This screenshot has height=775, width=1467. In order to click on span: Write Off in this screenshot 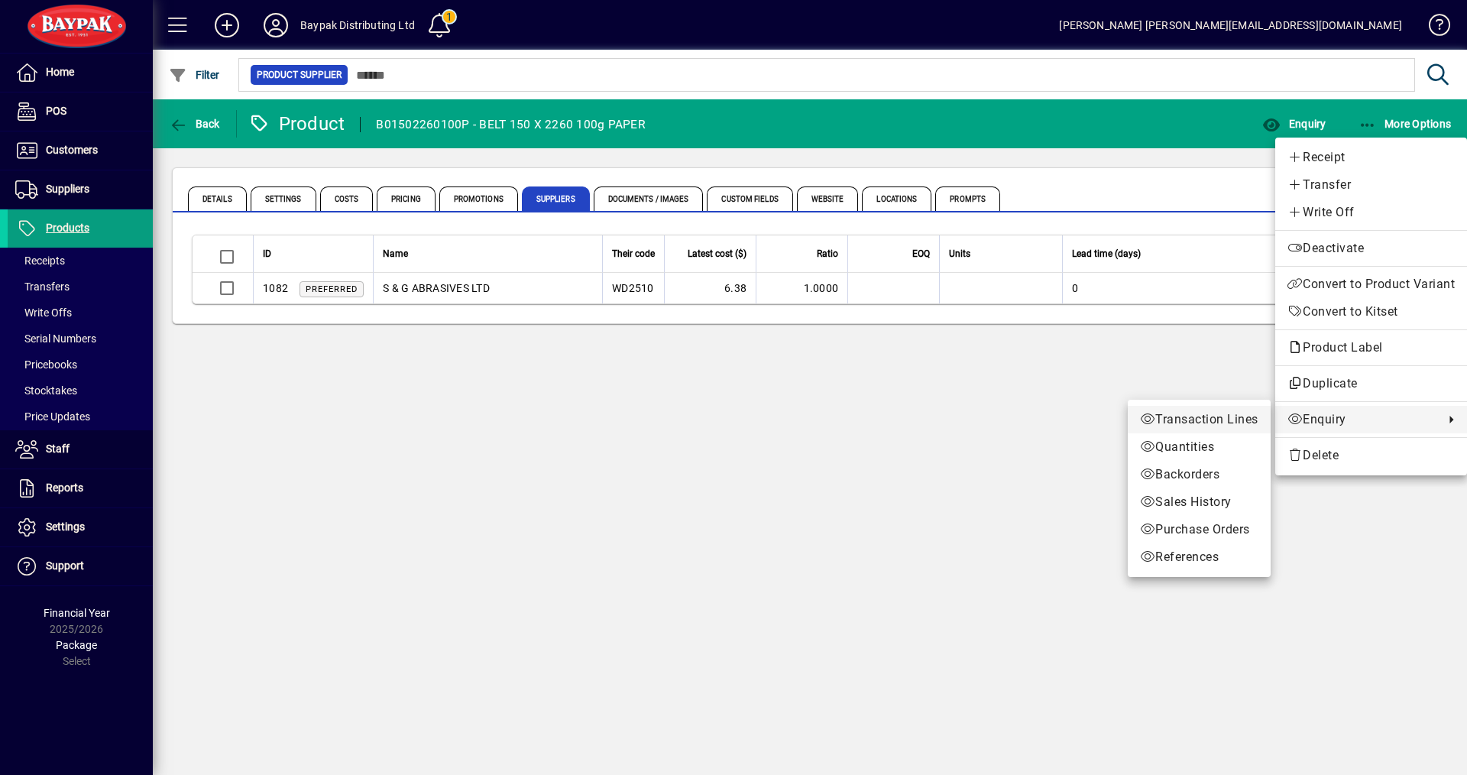, I will do `click(1371, 212)`.